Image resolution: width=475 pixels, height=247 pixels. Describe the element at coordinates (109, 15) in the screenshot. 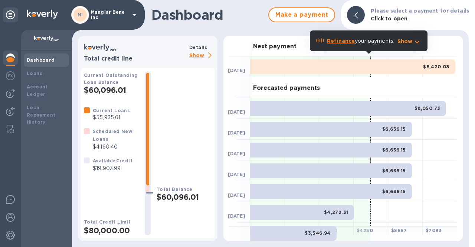

I see `p: Mangiar Bene inc` at that location.